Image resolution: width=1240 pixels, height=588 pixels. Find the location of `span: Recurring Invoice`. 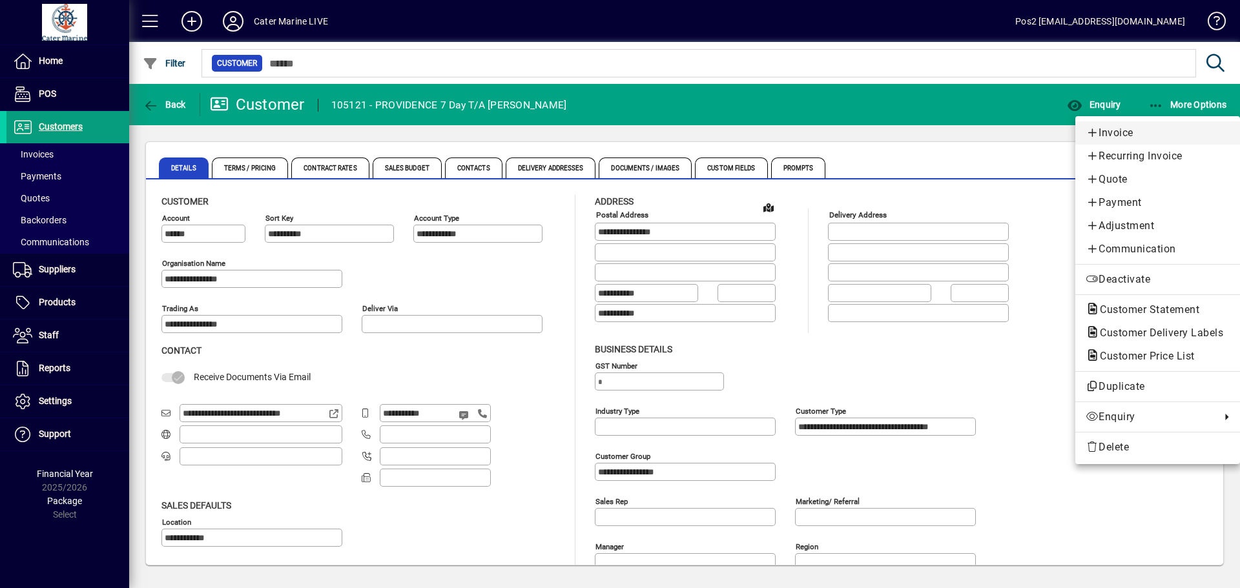

span: Recurring Invoice is located at coordinates (1157, 156).